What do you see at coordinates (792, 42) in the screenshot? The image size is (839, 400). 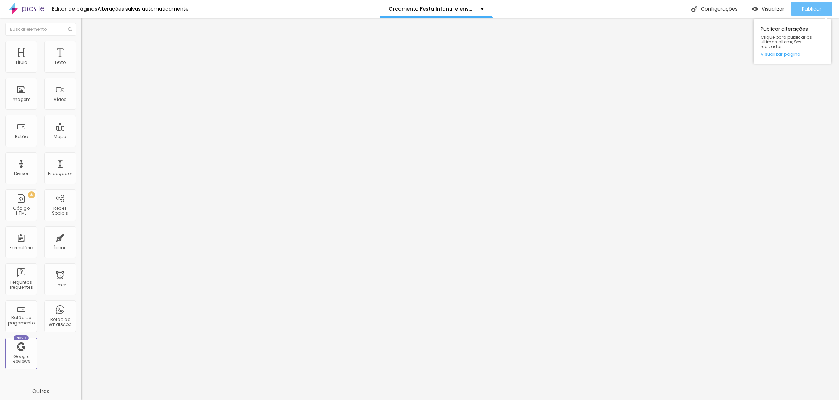 I see `span: Clique para publicar as ultimas alterações reaizadas` at bounding box center [792, 42].